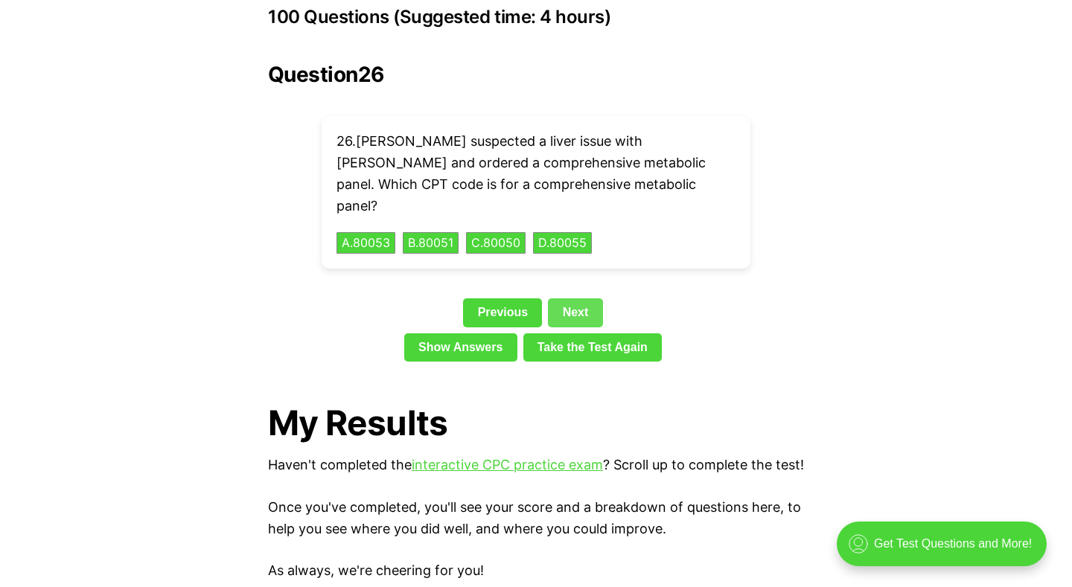 This screenshot has height=587, width=1072. What do you see at coordinates (562, 243) in the screenshot?
I see `button: D.80055` at bounding box center [562, 243].